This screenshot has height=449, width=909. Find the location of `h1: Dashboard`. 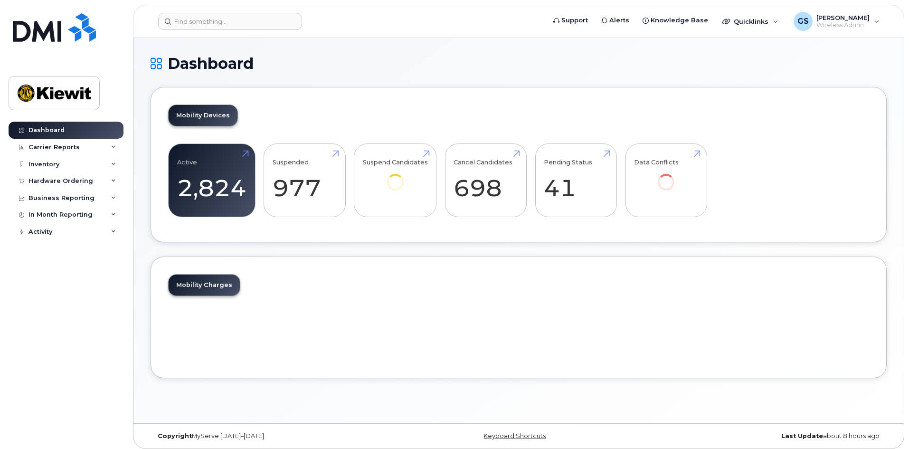

h1: Dashboard is located at coordinates (519, 63).